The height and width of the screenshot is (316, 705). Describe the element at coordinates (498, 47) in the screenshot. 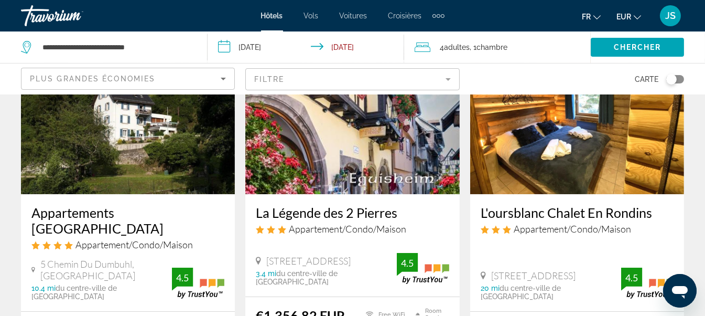

I see `button: Travelers: 4 adults, 0 children` at that location.